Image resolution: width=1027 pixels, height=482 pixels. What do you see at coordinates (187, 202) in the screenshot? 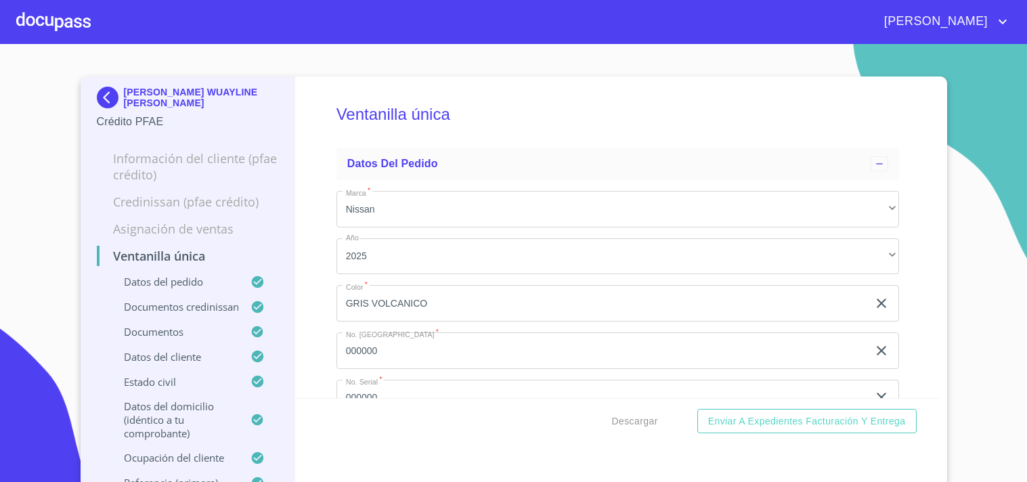
I see `p: Credinissan (PFAE crédito)` at bounding box center [187, 202].